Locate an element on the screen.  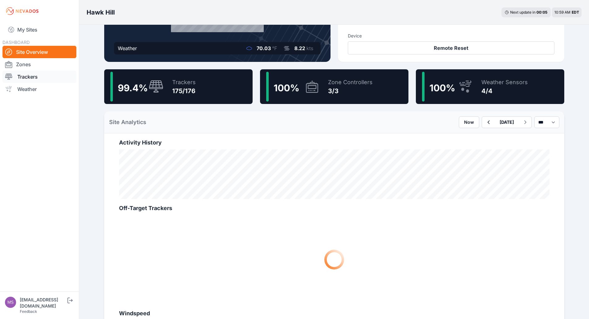
span: °F is located at coordinates (275, 48).